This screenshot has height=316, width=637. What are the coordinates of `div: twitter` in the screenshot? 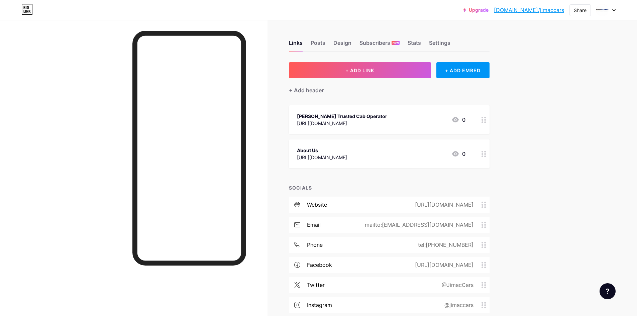 It's located at (315, 285).